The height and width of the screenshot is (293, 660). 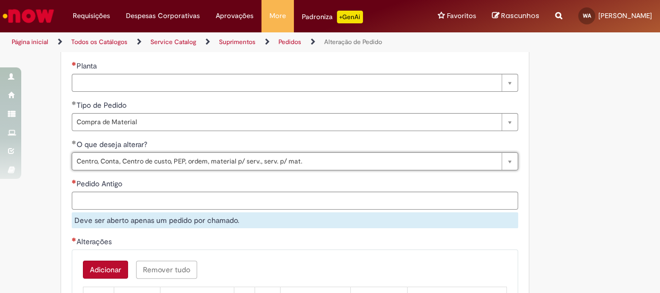 What do you see at coordinates (113, 145) in the screenshot?
I see `span: O que deseja alterar?` at bounding box center [113, 145].